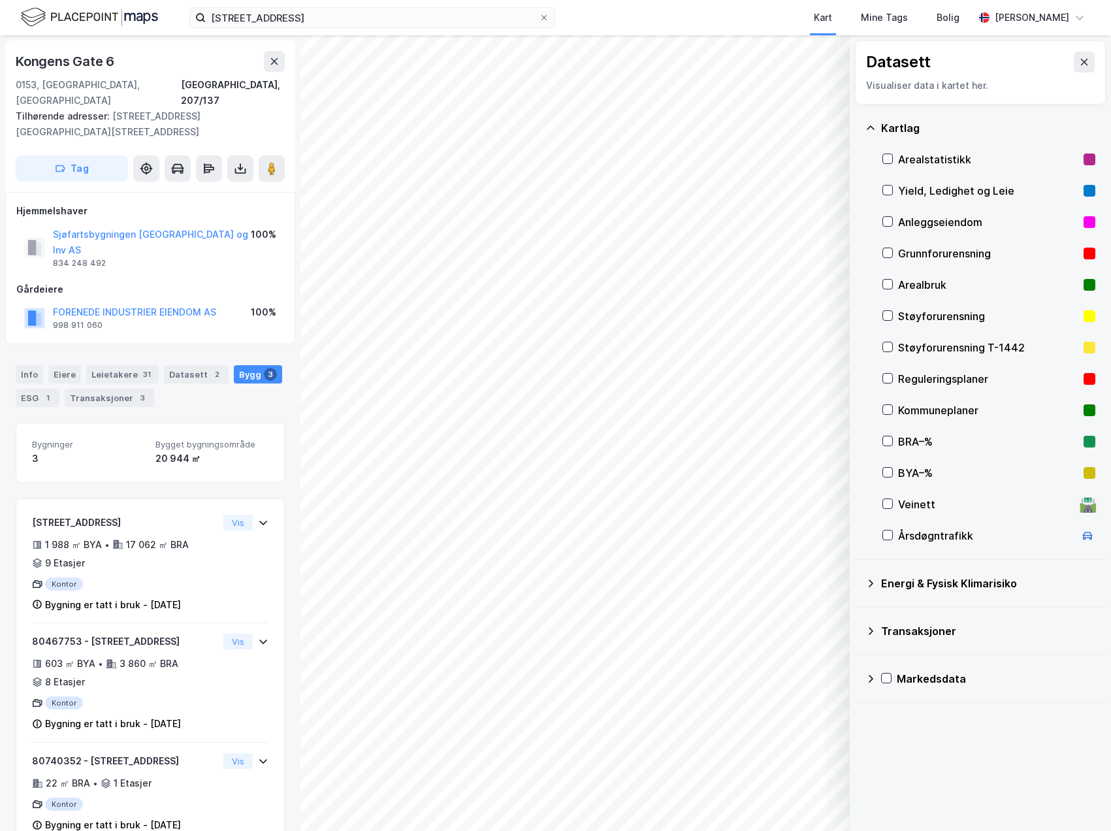  I want to click on div: Kart, so click(823, 18).